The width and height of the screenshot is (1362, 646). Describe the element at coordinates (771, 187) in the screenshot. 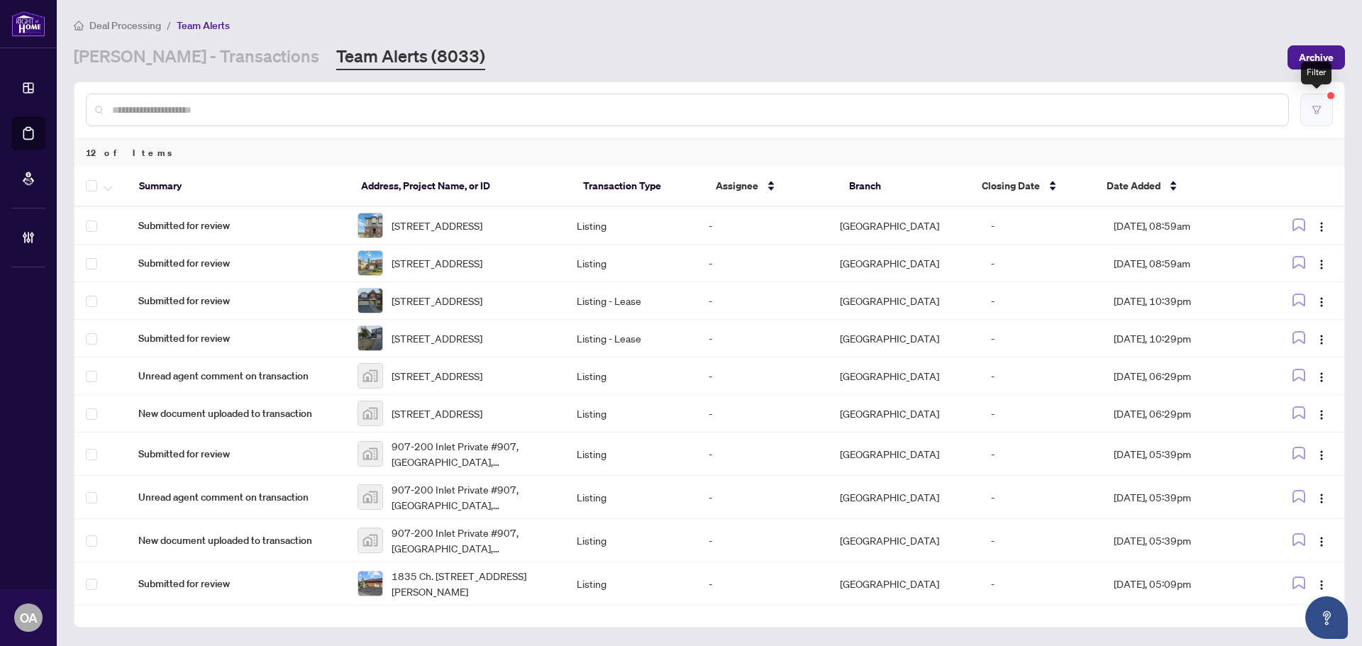

I see `th: Assignee` at that location.